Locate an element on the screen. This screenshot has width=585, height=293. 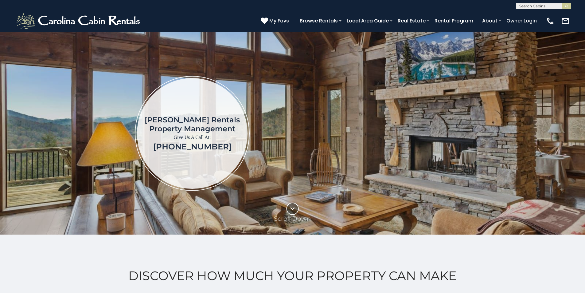
span: My Favs is located at coordinates (279, 21).